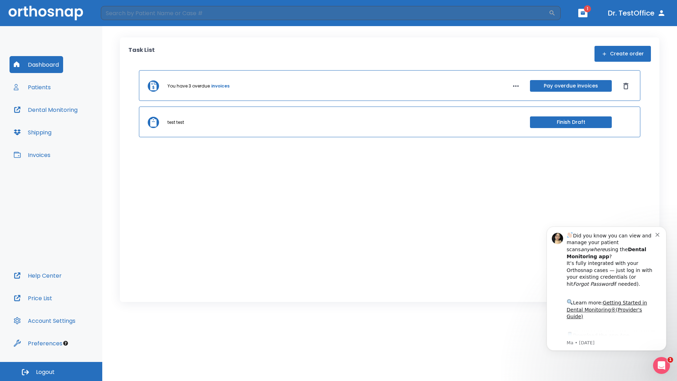 Image resolution: width=677 pixels, height=381 pixels. I want to click on p: test test, so click(175, 122).